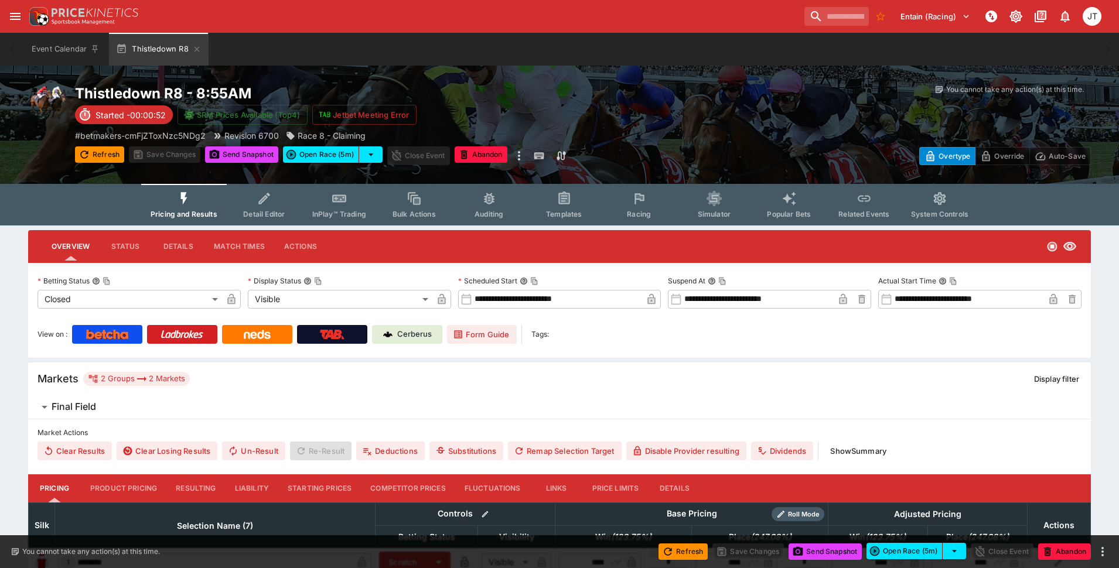 Image resolution: width=1119 pixels, height=568 pixels. Describe the element at coordinates (340, 299) in the screenshot. I see `div: Visible` at that location.